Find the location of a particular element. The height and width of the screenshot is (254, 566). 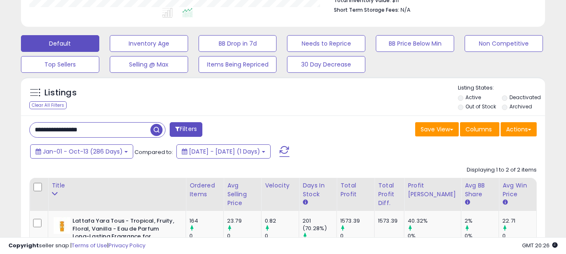

label: Archived is located at coordinates (521, 106).